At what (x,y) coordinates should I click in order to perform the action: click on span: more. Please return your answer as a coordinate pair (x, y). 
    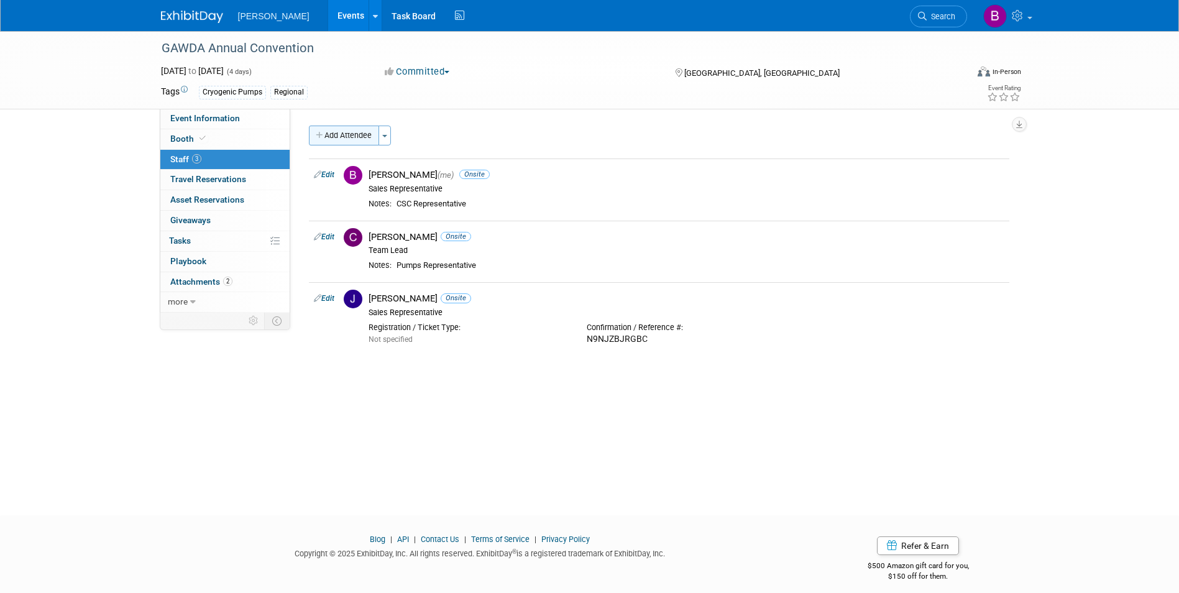
    Looking at the image, I should click on (178, 302).